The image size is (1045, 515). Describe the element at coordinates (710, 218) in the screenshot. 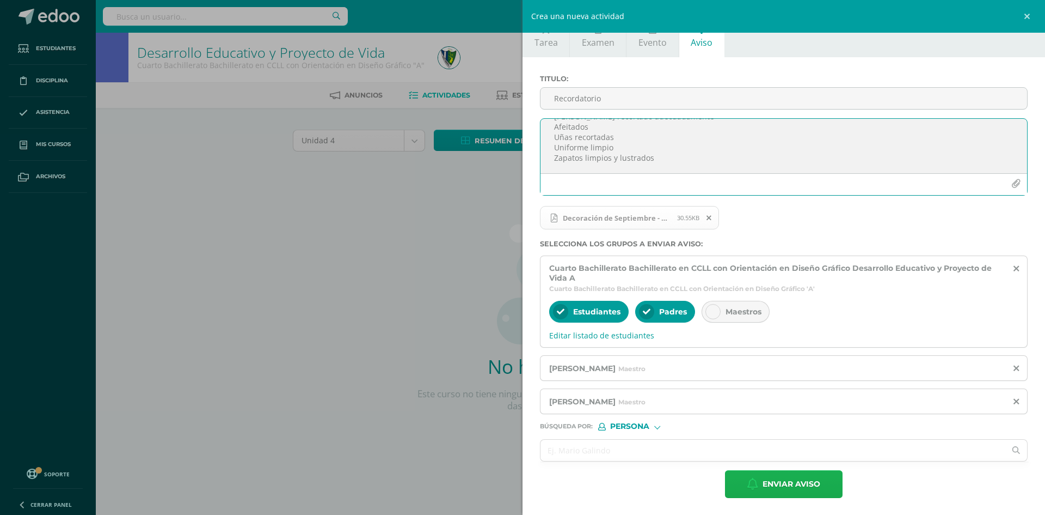

I see `span: Remover archivo` at that location.